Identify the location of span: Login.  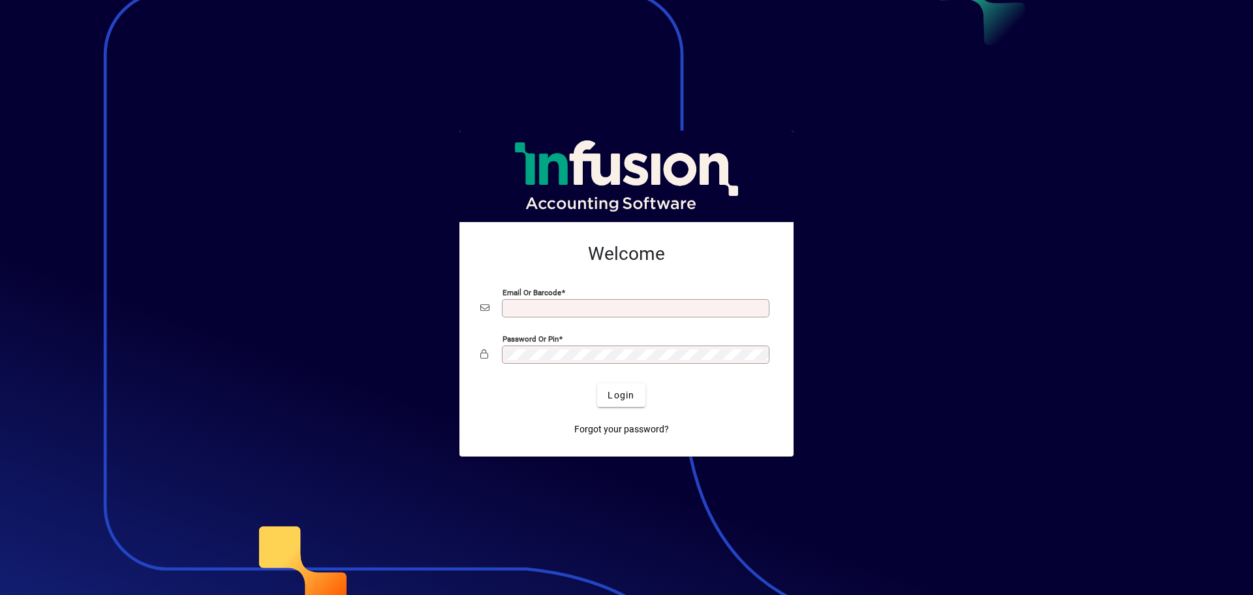
(621, 395).